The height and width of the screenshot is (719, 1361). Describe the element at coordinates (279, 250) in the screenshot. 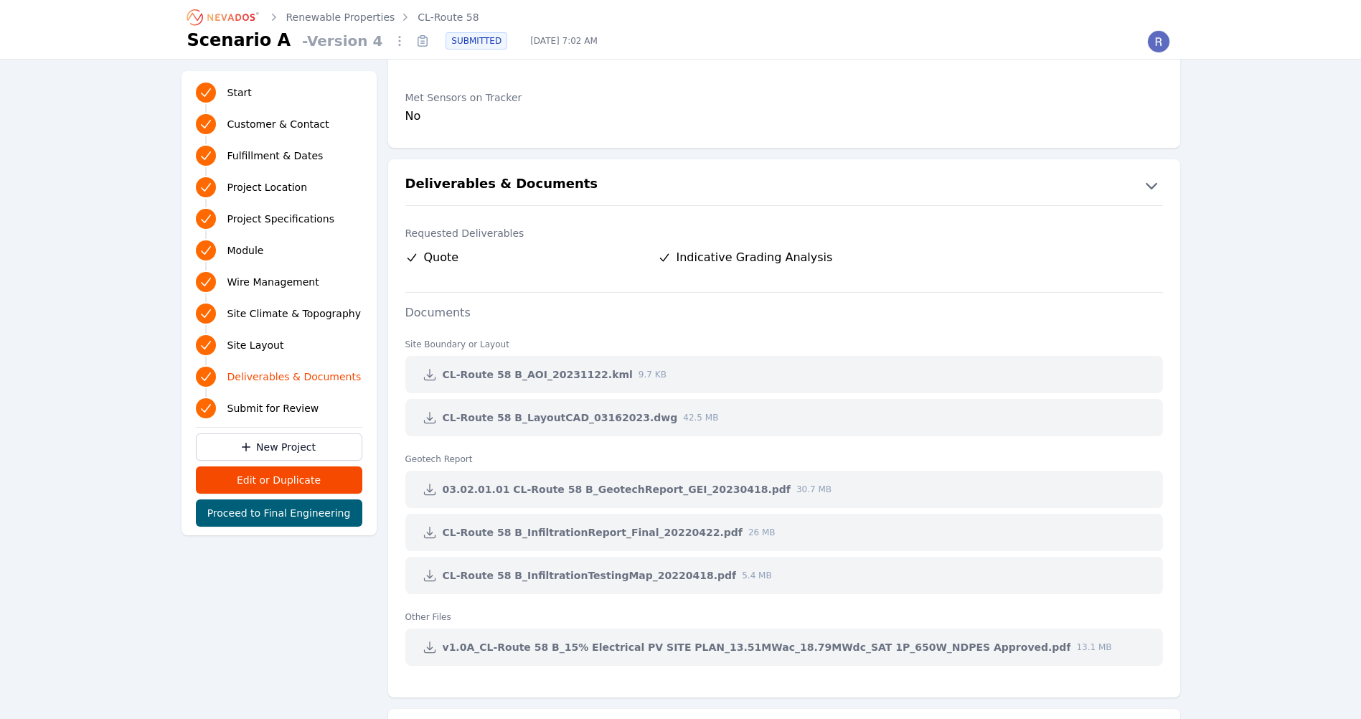

I see `nav: Progress` at that location.